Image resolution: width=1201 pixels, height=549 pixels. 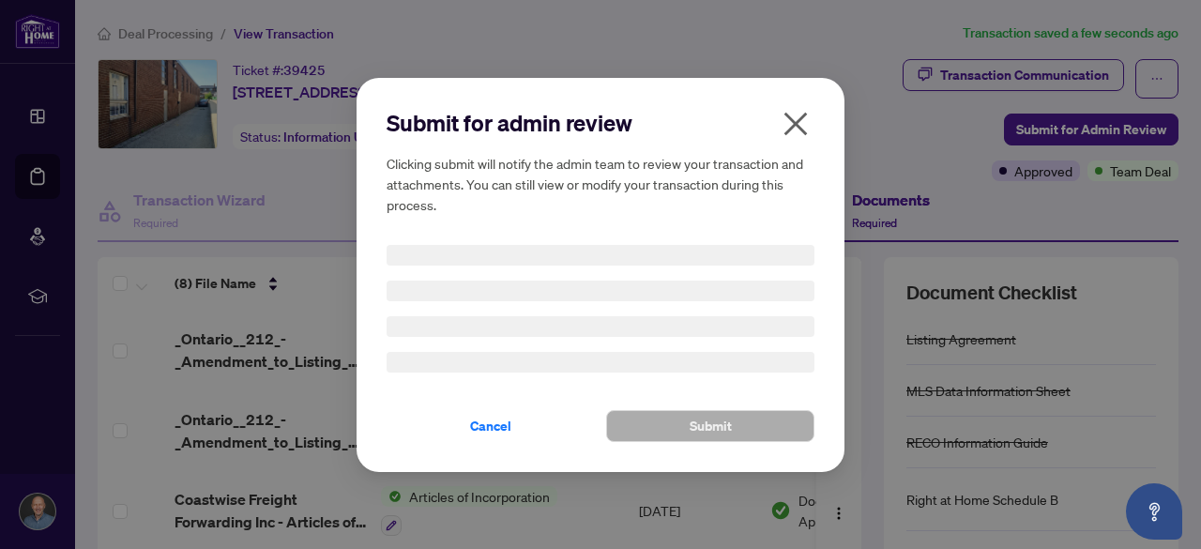 What do you see at coordinates (491, 426) in the screenshot?
I see `span: Cancel` at bounding box center [491, 426].